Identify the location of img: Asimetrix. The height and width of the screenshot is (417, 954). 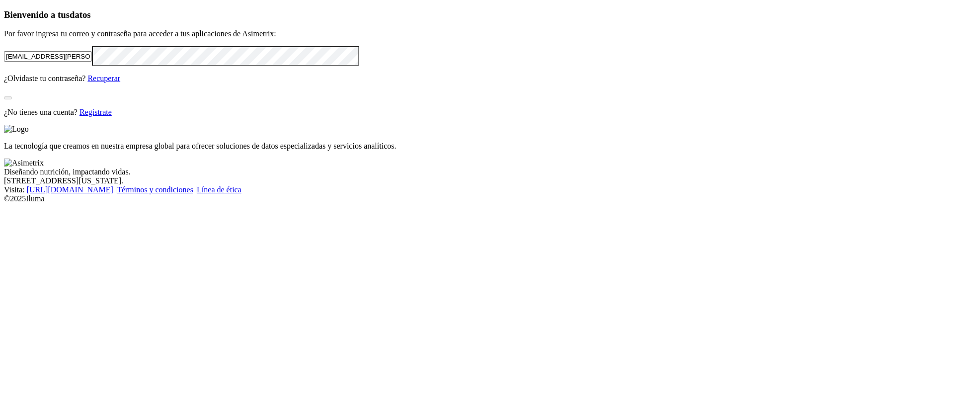
(24, 163).